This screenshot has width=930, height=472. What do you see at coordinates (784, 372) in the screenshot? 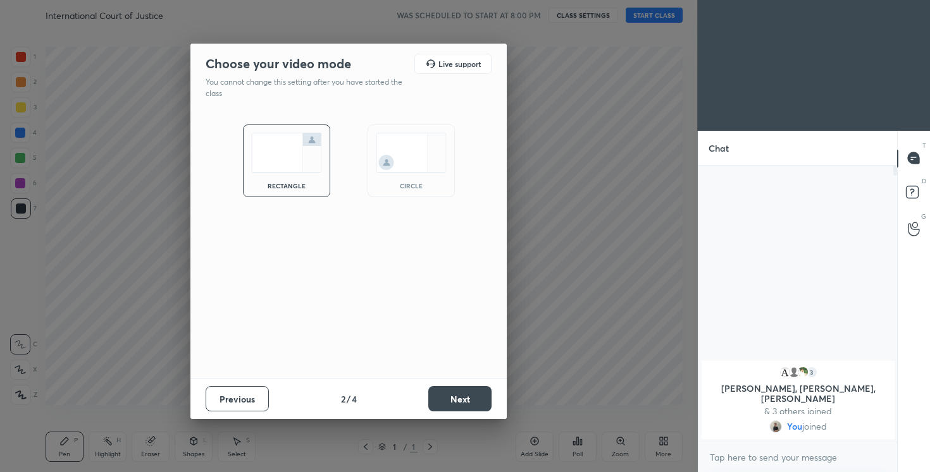
I see `img: 3b458221a031414897e0d1e0ab31a91c.jpg` at bounding box center [784, 372].